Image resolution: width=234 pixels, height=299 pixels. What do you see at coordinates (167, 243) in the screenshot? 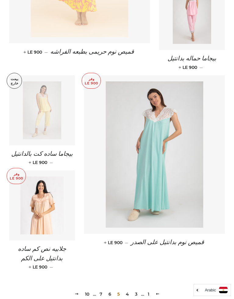
I see `span: قميص نوم بدانتيل على الصدر` at bounding box center [167, 243].